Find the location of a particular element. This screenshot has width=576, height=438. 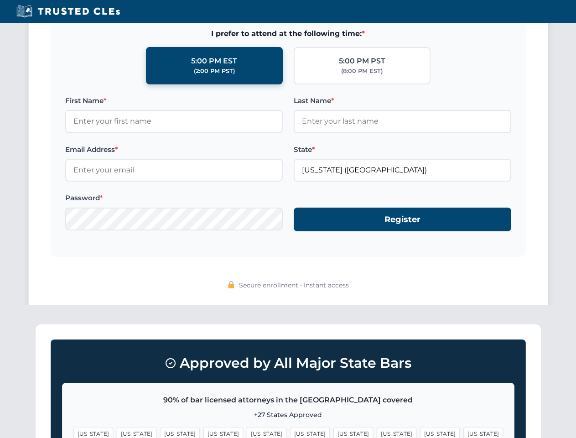

img: Trusted CLEs is located at coordinates (68, 11).